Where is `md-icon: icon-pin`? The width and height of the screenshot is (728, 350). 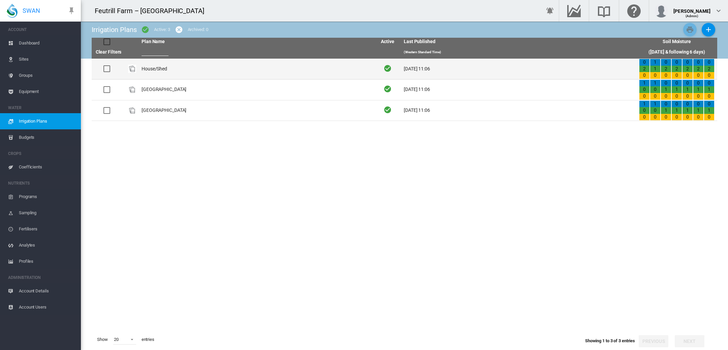 md-icon: icon-pin is located at coordinates (71, 11).